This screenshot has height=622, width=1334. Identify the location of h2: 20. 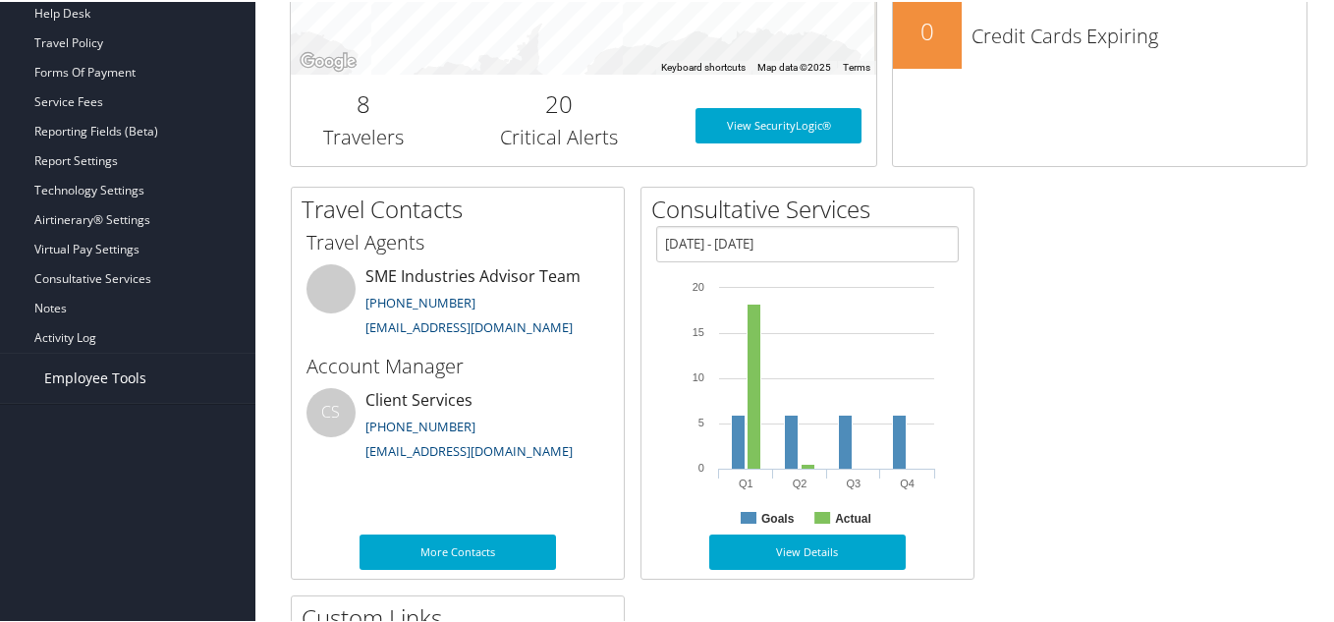
(559, 102).